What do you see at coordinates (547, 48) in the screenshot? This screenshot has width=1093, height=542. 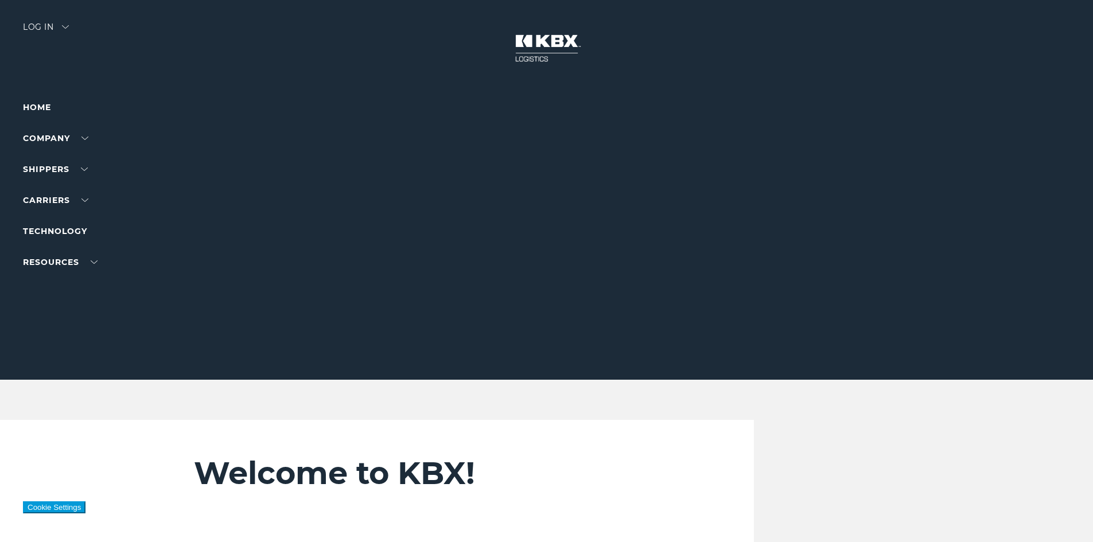 I see `img: kbx logo` at bounding box center [547, 48].